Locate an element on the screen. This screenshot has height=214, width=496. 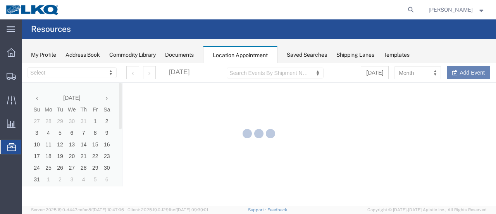
div: Saved Searches is located at coordinates (307, 55).